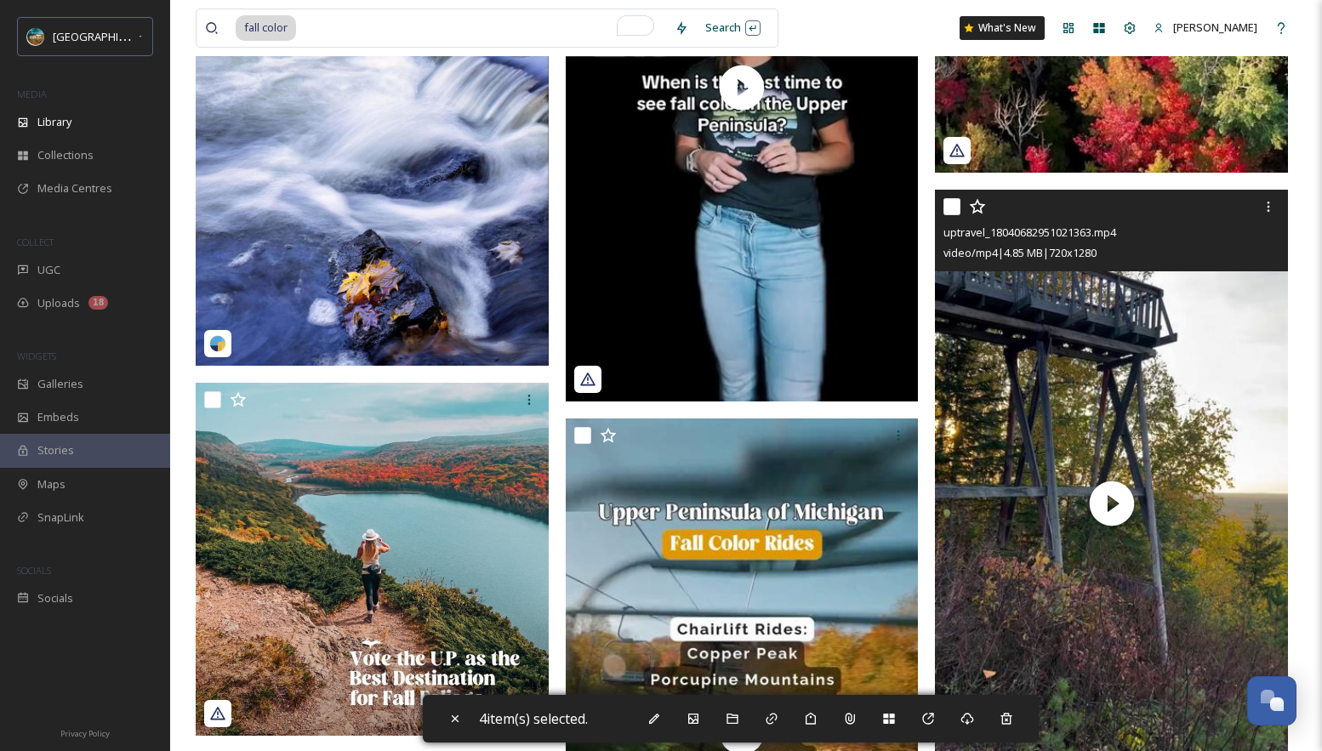 This screenshot has height=751, width=1322. What do you see at coordinates (75, 188) in the screenshot?
I see `span: Media Centres` at bounding box center [75, 188].